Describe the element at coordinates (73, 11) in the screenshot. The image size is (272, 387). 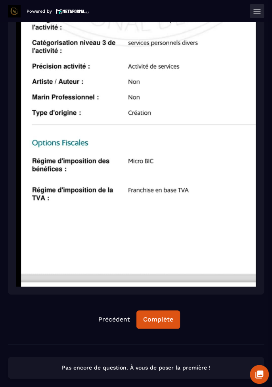
I see `img: logo` at that location.